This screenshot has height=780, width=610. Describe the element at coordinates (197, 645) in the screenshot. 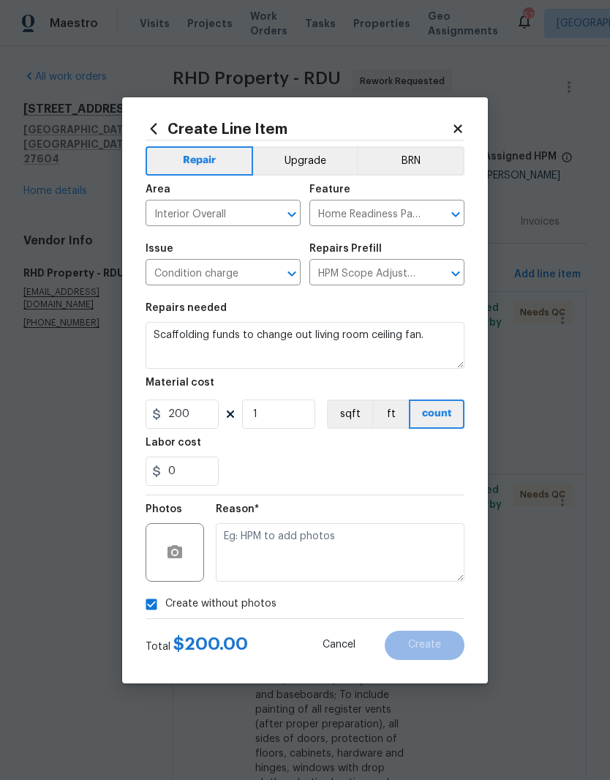

I see `div: Total` at that location.